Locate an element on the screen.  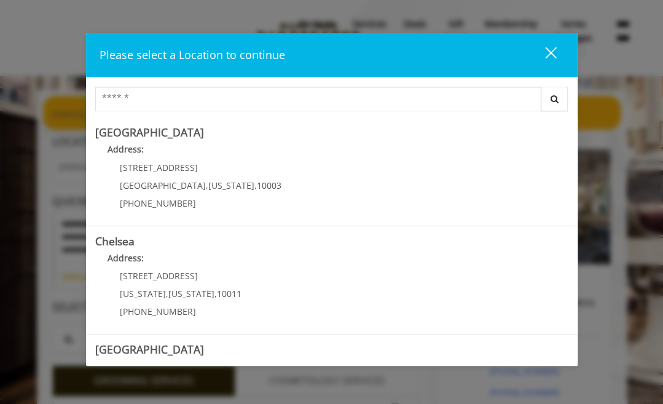
input: Search Center is located at coordinates (318, 99).